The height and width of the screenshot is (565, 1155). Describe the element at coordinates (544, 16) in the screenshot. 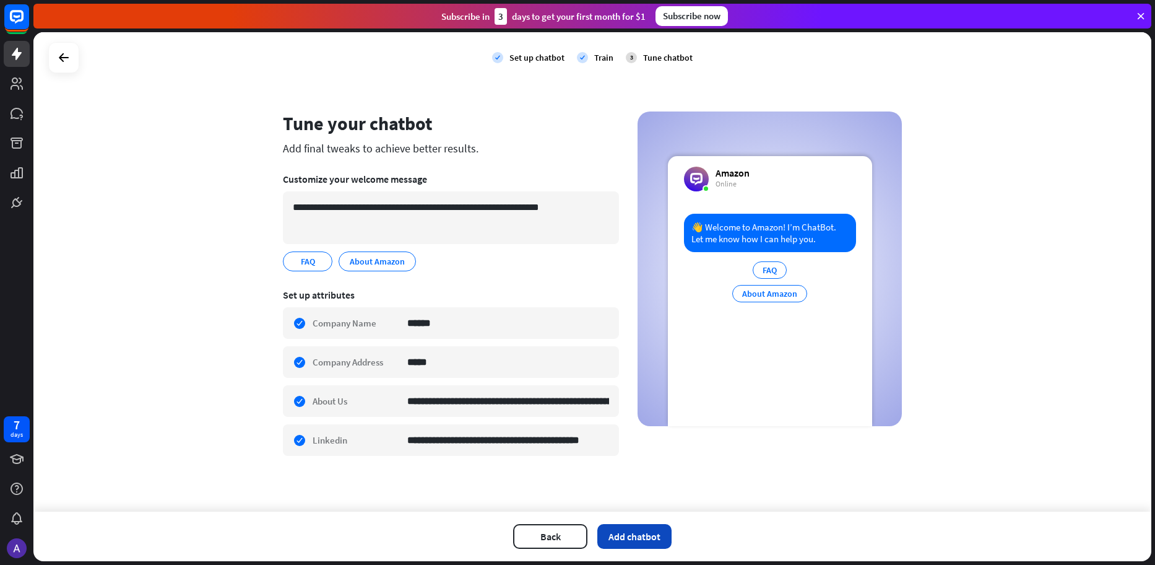

I see `div: Subscribe in days to get your first month for $1` at that location.